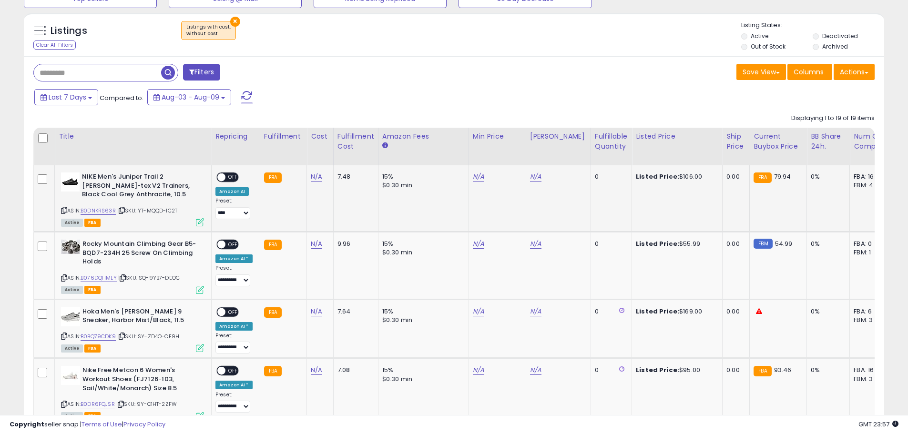 The width and height of the screenshot is (908, 434). I want to click on div: Amazon AI, so click(232, 192).